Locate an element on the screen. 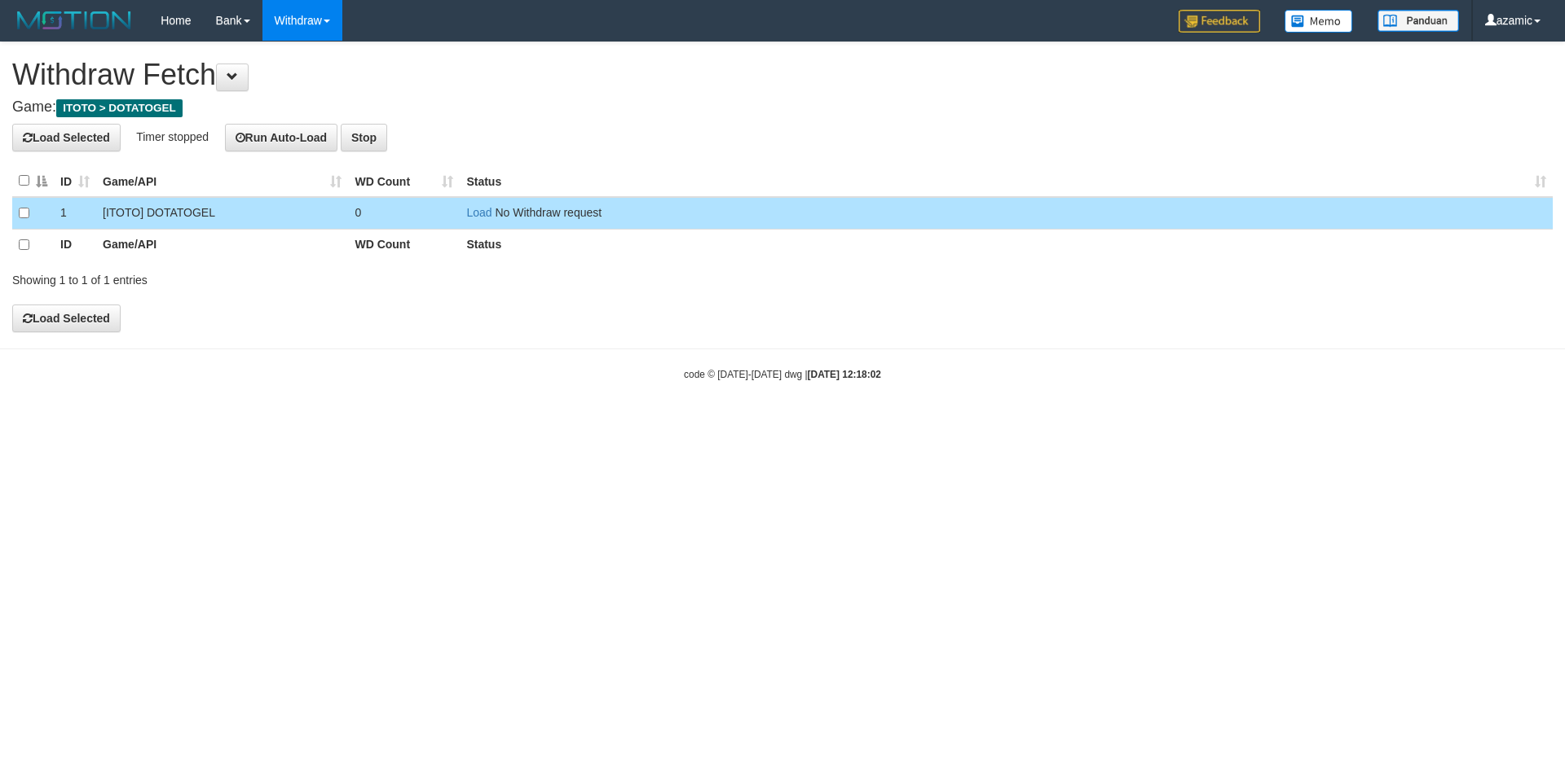 This screenshot has width=1565, height=784. th: ID is located at coordinates (75, 245).